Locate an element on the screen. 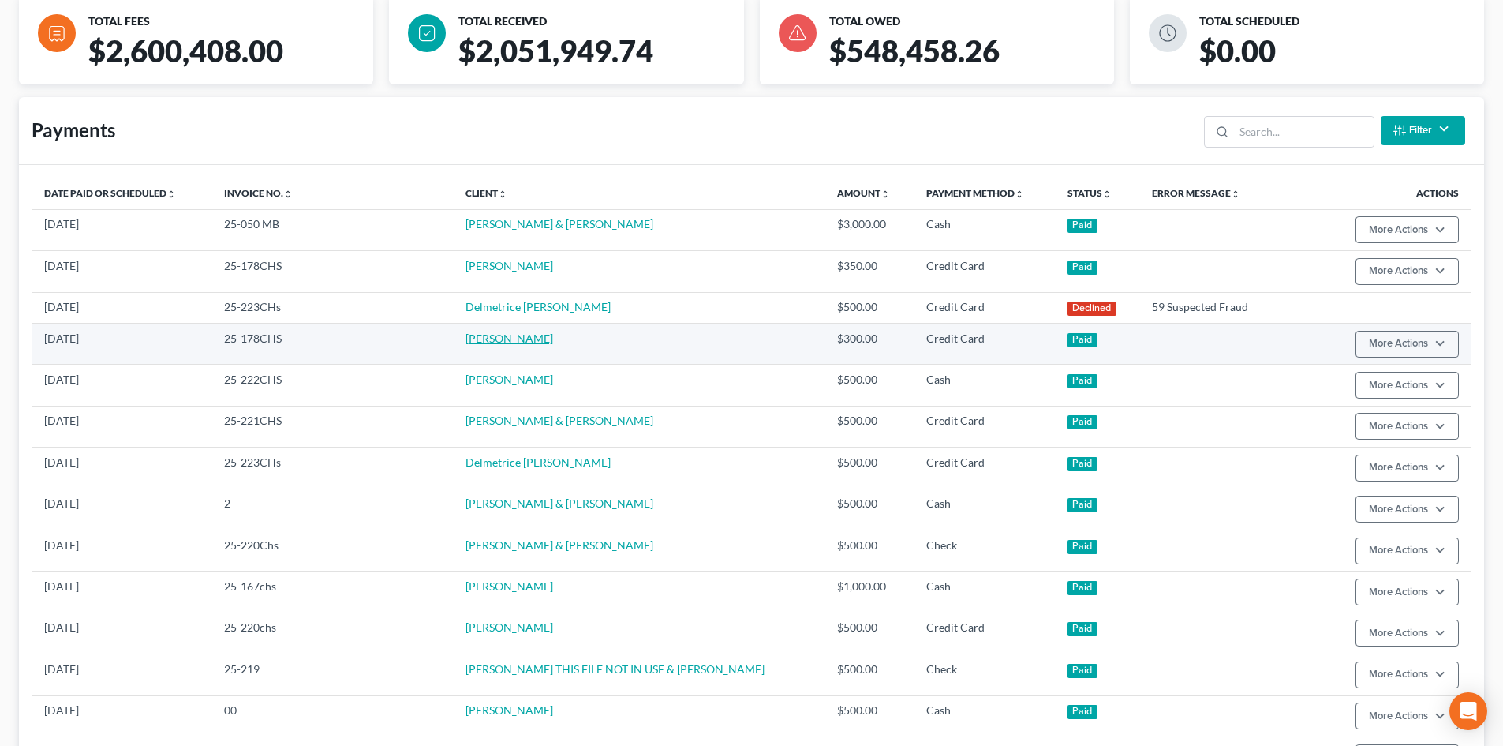 The width and height of the screenshot is (1503, 746). div: Declined is located at coordinates (1092, 308).